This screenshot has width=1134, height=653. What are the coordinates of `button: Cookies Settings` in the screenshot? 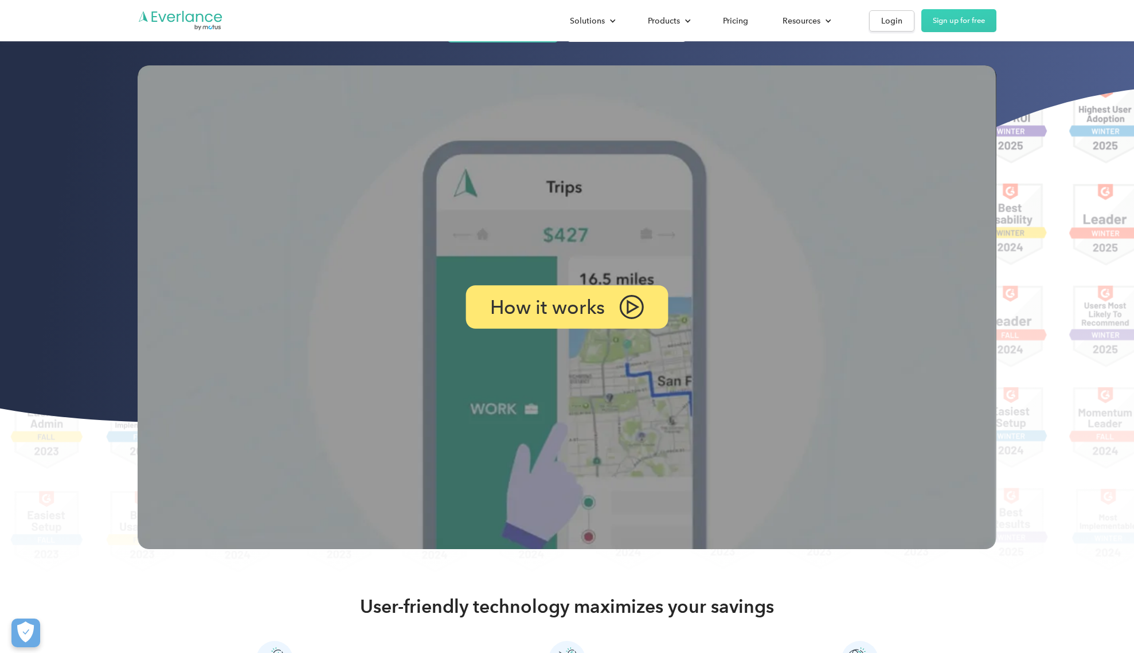 It's located at (26, 632).